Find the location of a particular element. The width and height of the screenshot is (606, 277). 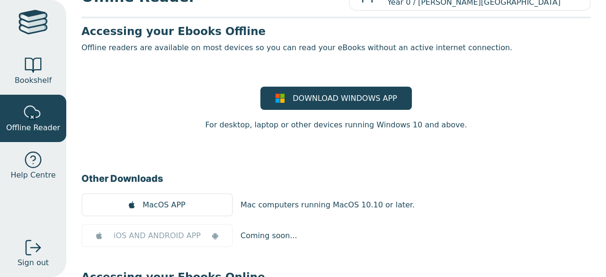

span: Bookshelf is located at coordinates (33, 81).